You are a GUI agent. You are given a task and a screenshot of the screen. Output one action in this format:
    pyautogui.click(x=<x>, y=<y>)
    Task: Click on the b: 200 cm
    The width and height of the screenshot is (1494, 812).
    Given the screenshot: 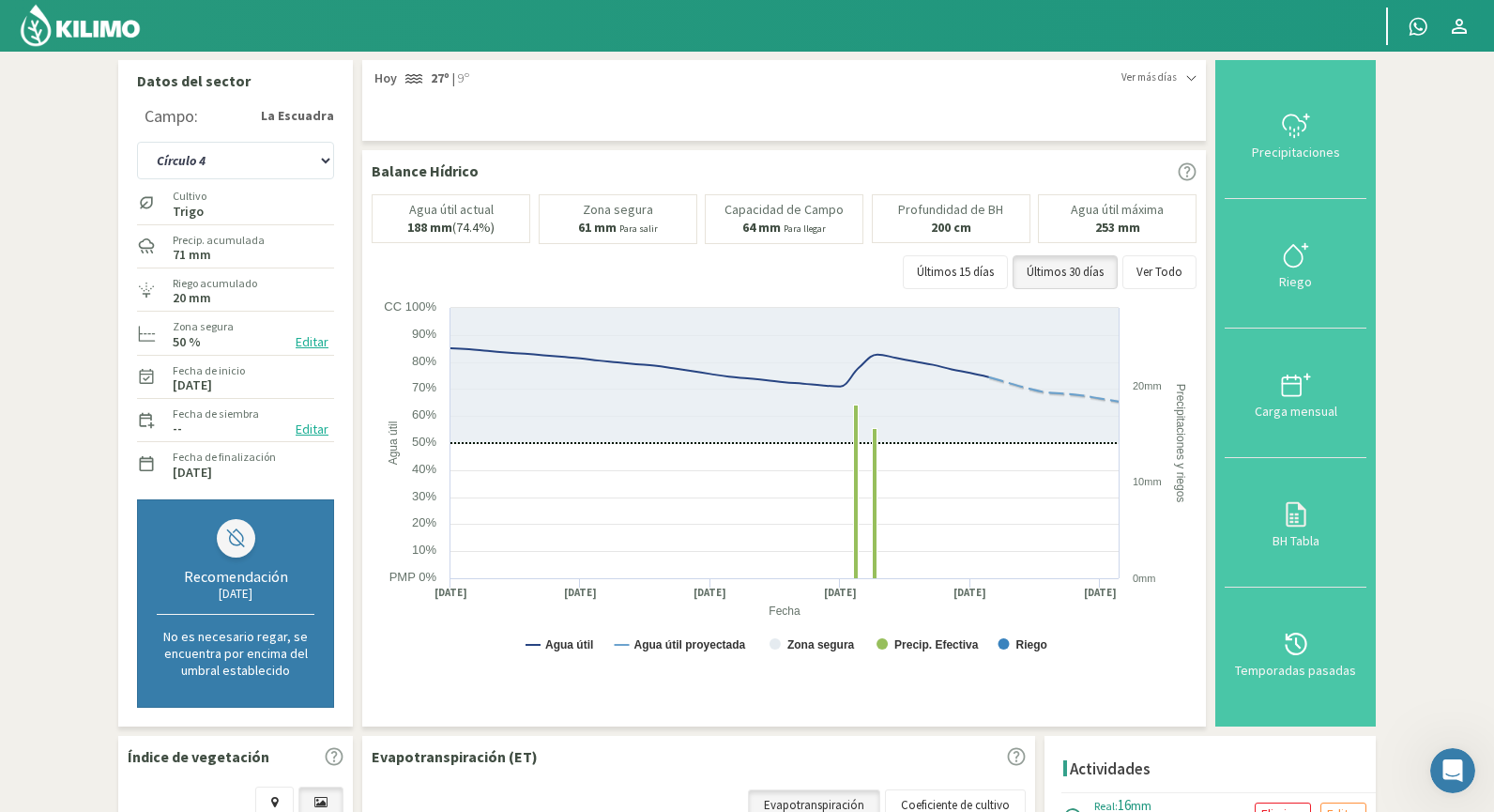 What is the action you would take?
    pyautogui.click(x=951, y=227)
    